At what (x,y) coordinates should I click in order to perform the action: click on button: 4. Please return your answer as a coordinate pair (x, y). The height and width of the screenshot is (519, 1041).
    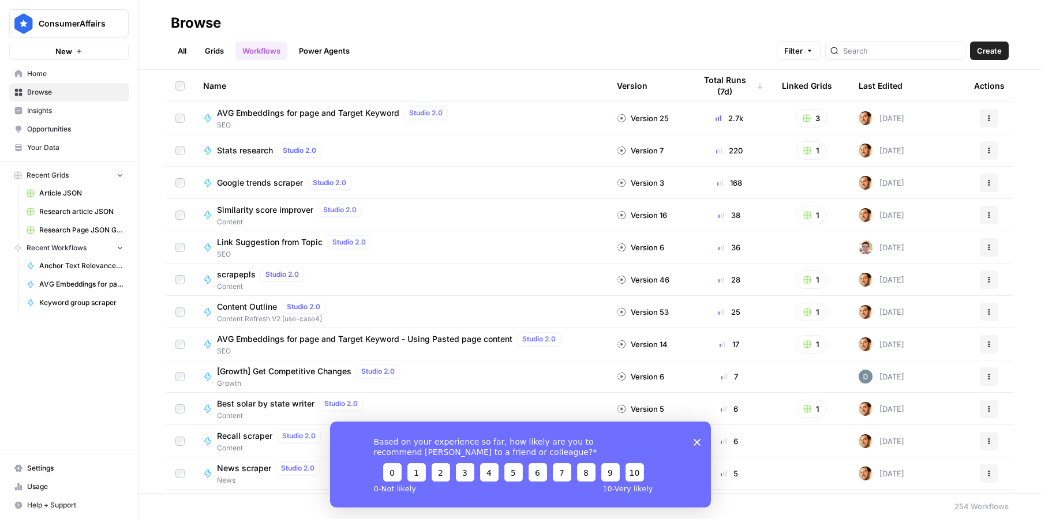
    Looking at the image, I should click on (159, 51).